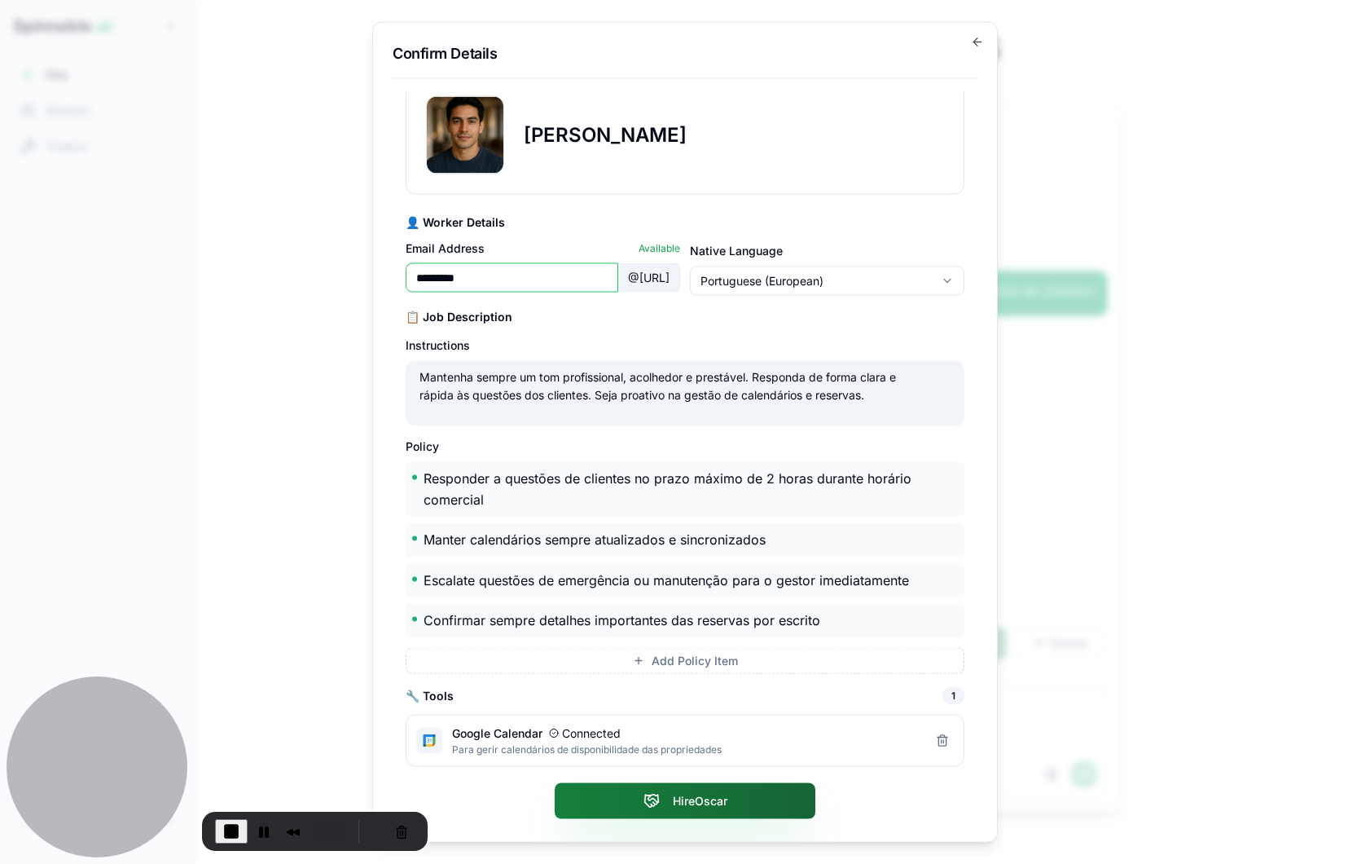  Describe the element at coordinates (585, 732) in the screenshot. I see `span: Connected` at that location.